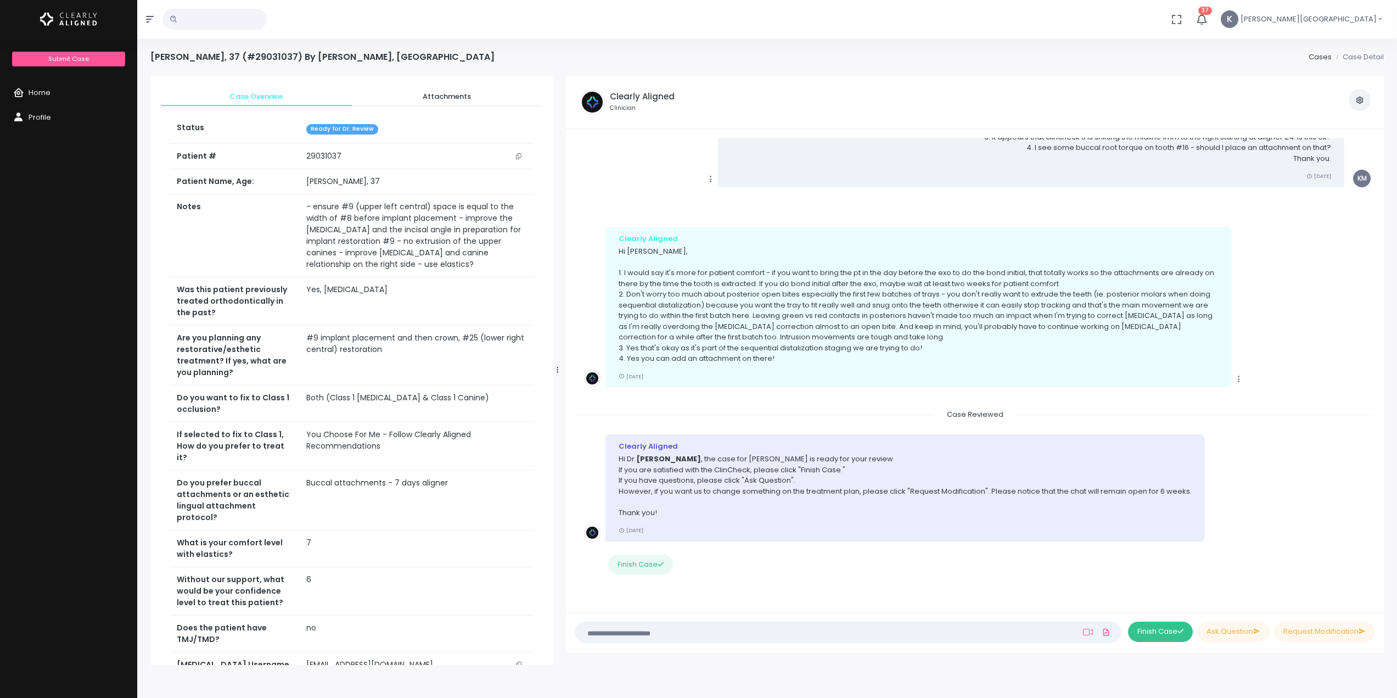 This screenshot has height=698, width=1397. I want to click on td: #9 implant placement and then crown, #25 (lower right central) restoration, so click(416, 355).